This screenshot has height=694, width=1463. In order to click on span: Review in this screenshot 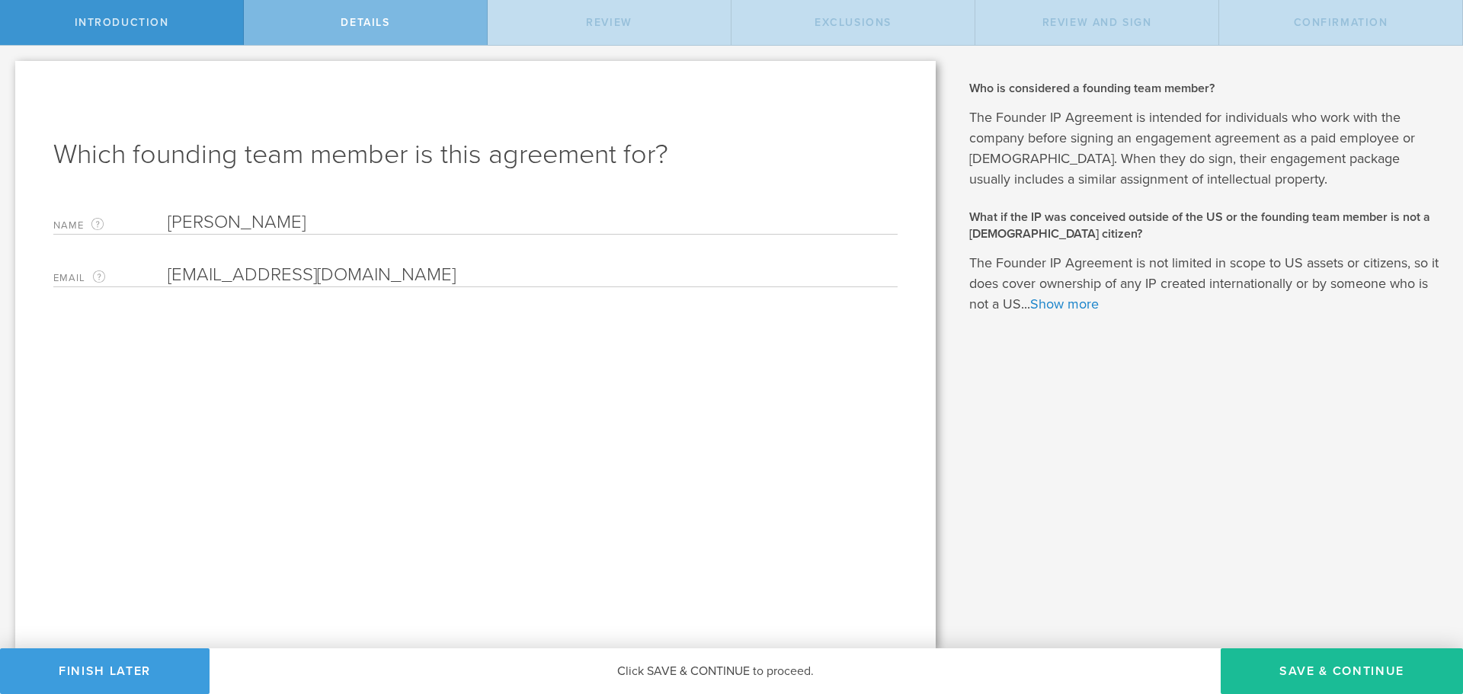, I will do `click(609, 22)`.